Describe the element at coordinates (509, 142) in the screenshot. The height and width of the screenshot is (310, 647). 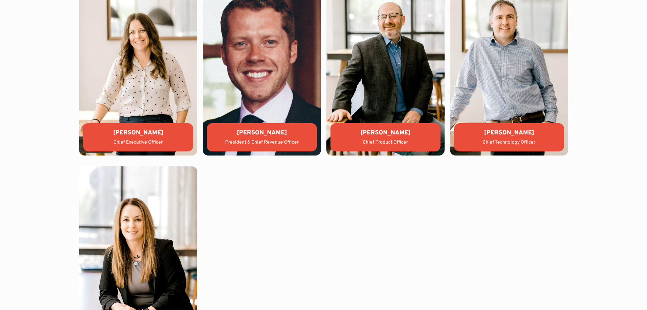
I see `div: Chief Technology Officer` at that location.